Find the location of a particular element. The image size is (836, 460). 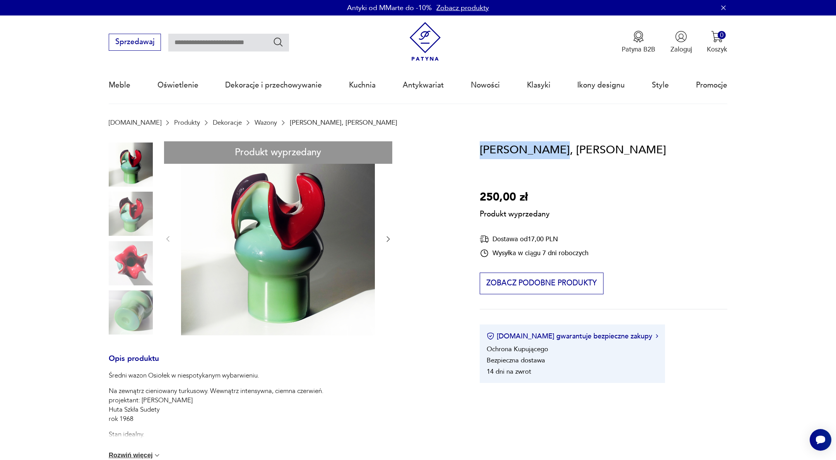

img: Ikonka użytkownika is located at coordinates (681, 36).